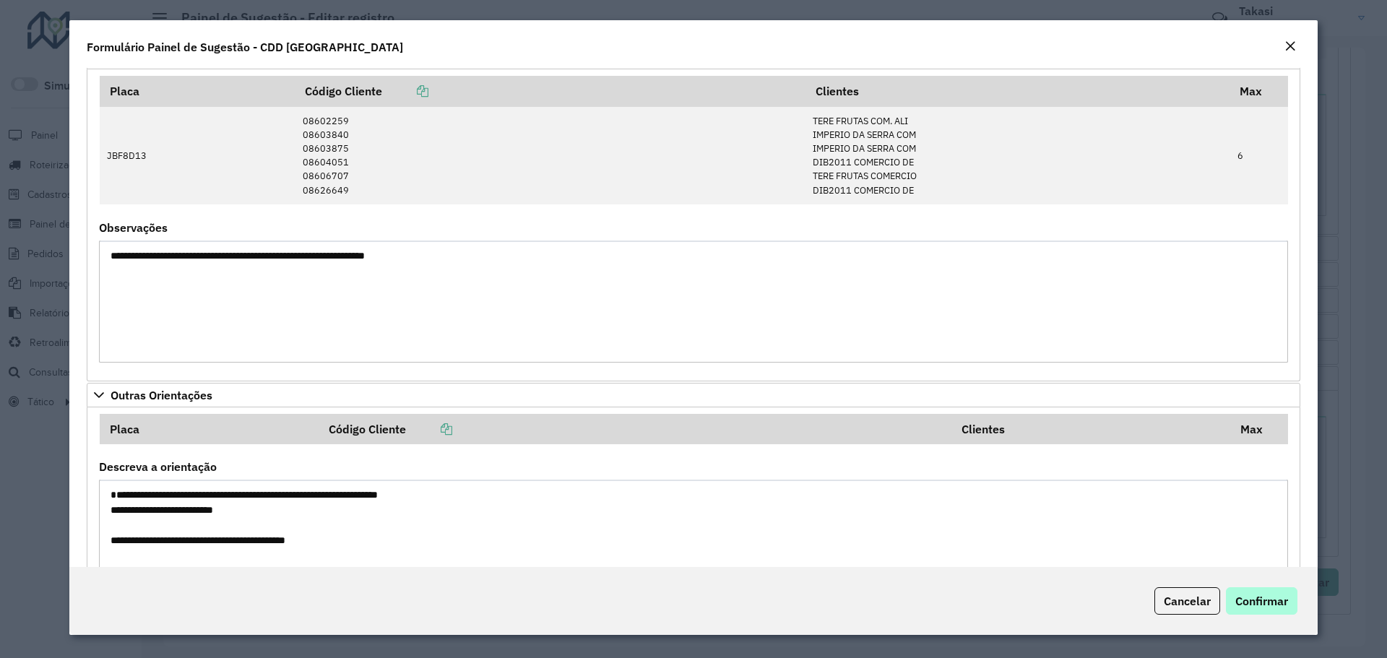 This screenshot has height=658, width=1387. What do you see at coordinates (550, 156) in the screenshot?
I see `td: 08602259 08603840 08603875 08604051 08606707 08626649` at bounding box center [550, 156].